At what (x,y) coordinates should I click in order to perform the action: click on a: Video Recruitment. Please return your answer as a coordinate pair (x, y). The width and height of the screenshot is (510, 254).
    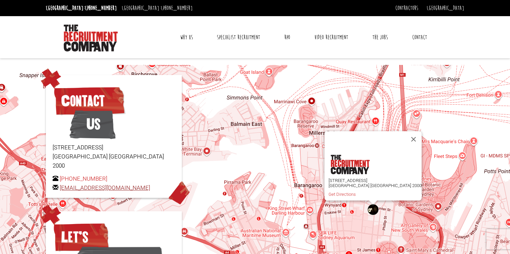
    Looking at the image, I should click on (331, 37).